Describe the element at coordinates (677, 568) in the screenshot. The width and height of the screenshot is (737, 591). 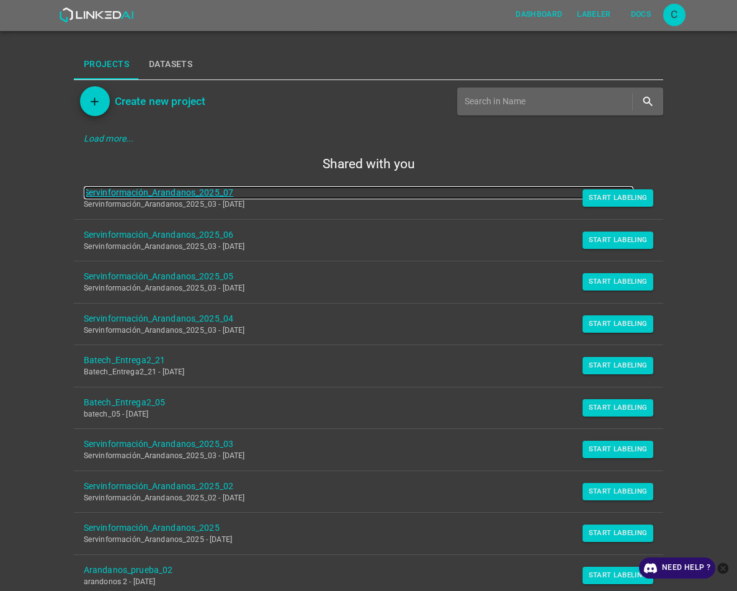
I see `a: Need Help ?` at that location.